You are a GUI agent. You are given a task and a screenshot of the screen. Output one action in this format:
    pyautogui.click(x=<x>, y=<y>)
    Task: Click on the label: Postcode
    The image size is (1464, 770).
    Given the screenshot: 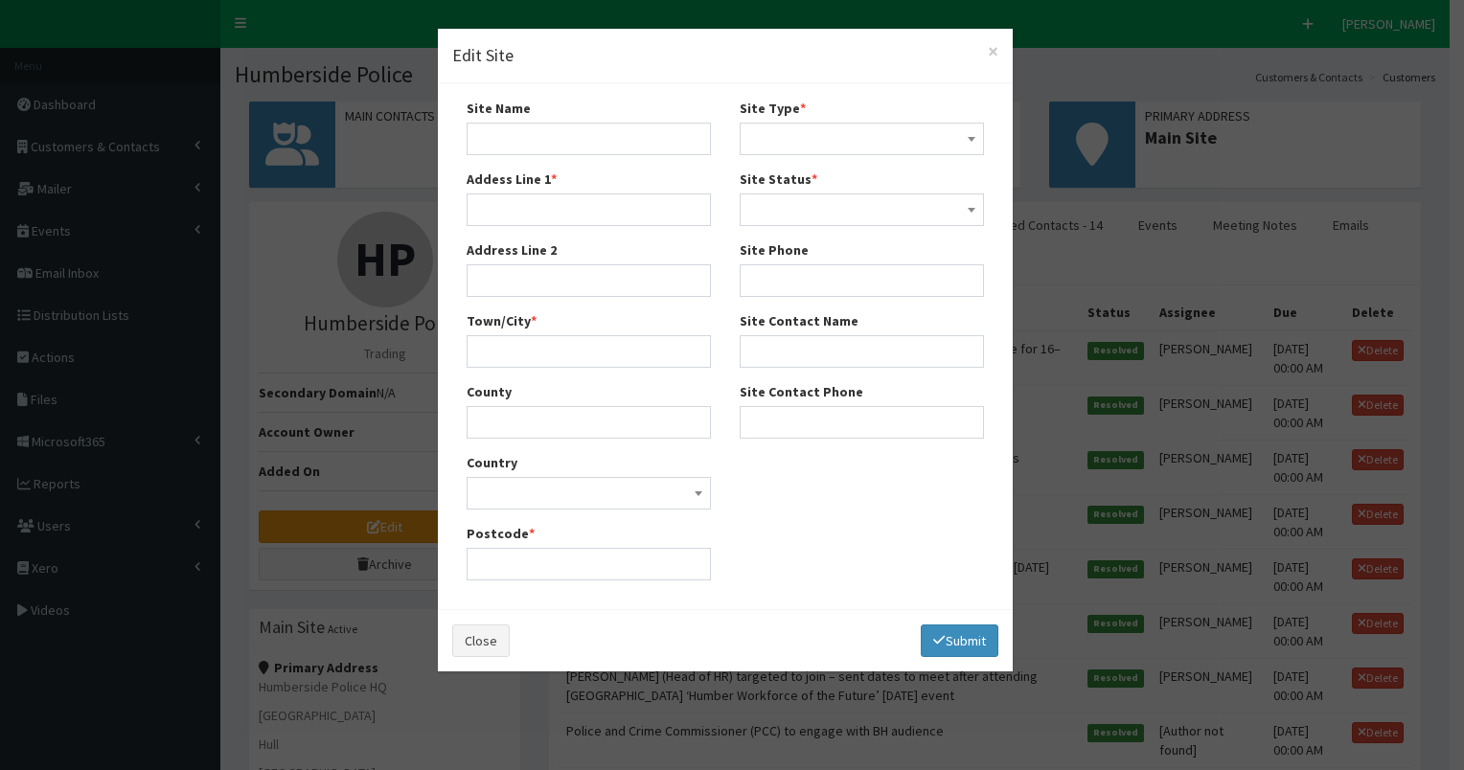 What is the action you would take?
    pyautogui.click(x=500, y=534)
    